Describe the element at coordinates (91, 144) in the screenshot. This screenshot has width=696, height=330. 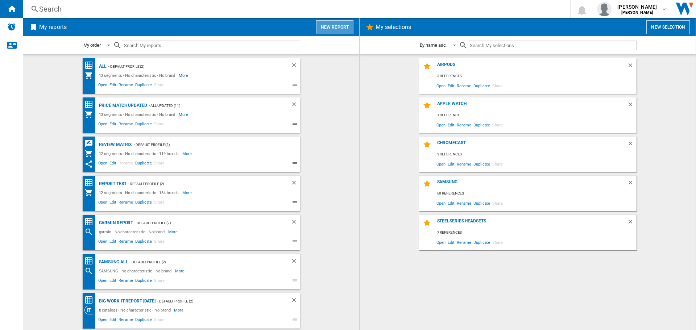
I see `div: REVIEWS Matrix` at that location.